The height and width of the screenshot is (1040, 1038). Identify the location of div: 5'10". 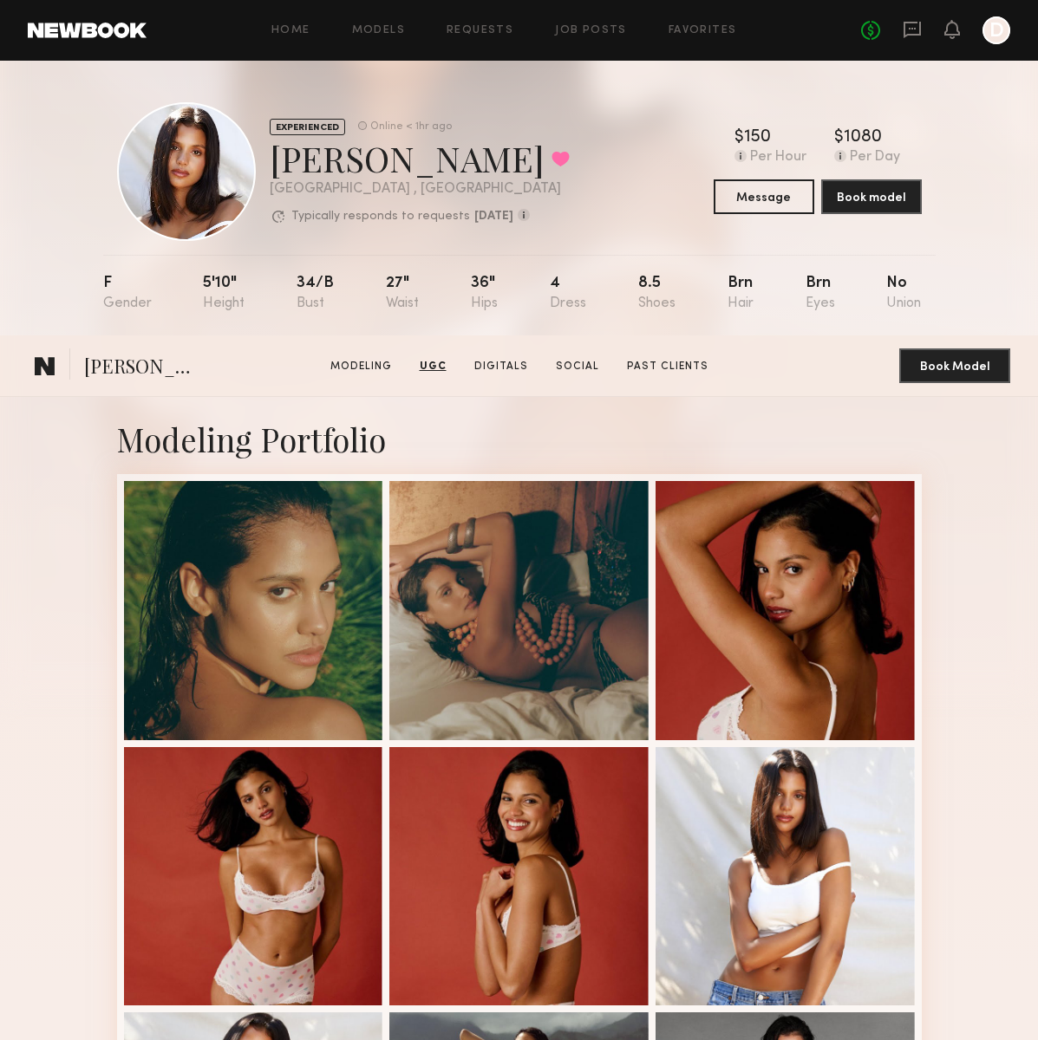
(224, 293).